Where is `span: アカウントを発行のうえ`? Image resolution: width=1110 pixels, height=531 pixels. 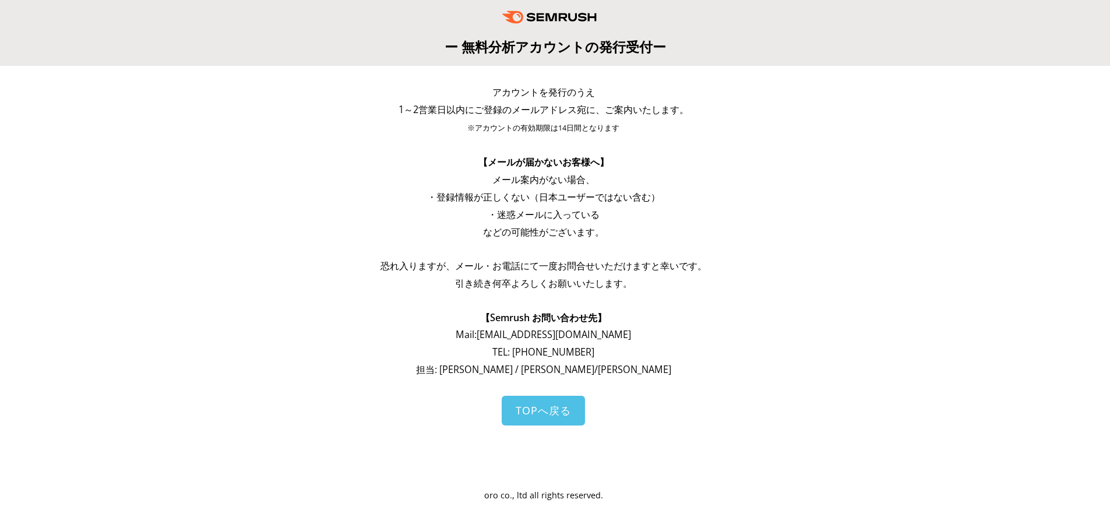
span: アカウントを発行のうえ is located at coordinates (543, 92).